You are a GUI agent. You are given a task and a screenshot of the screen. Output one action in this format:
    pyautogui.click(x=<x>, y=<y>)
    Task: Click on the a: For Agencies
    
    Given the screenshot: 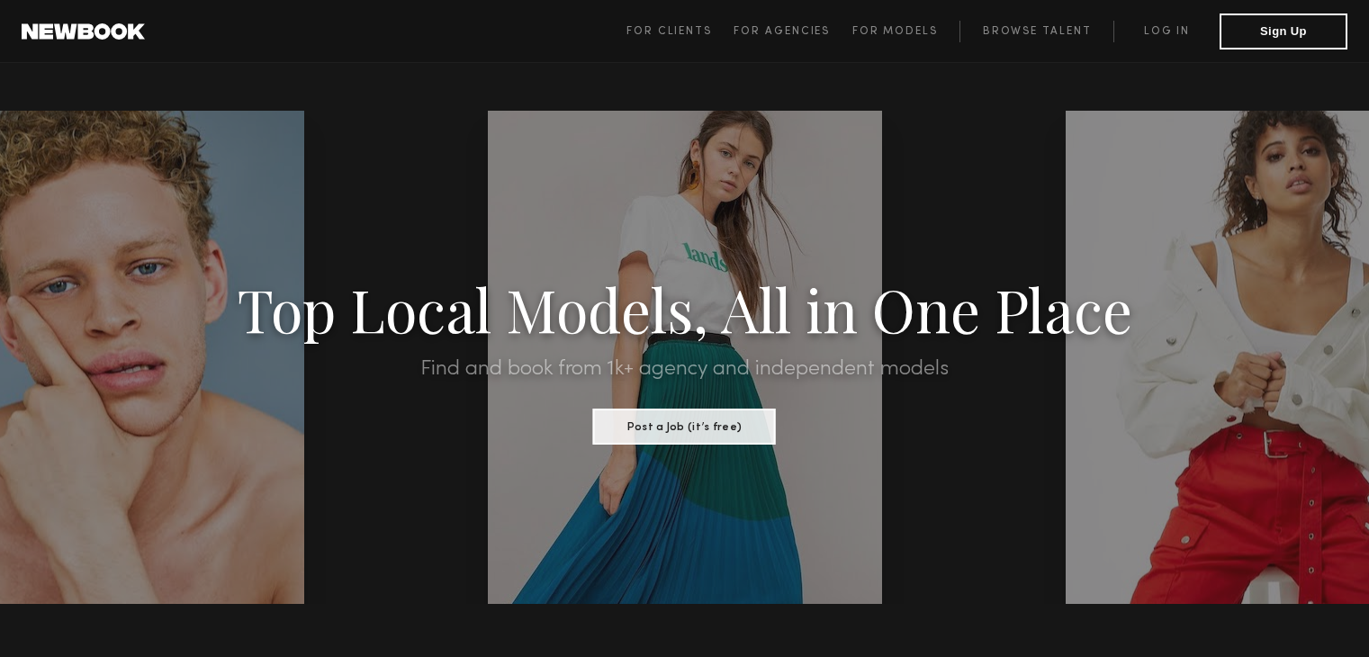 What is the action you would take?
    pyautogui.click(x=792, y=32)
    